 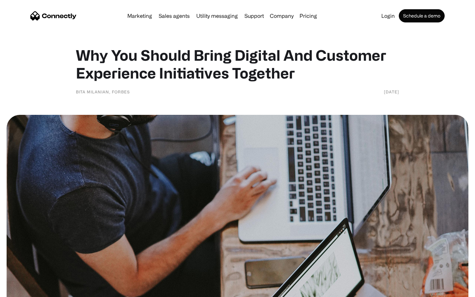 What do you see at coordinates (217, 16) in the screenshot?
I see `a: Utility messaging` at bounding box center [217, 16].